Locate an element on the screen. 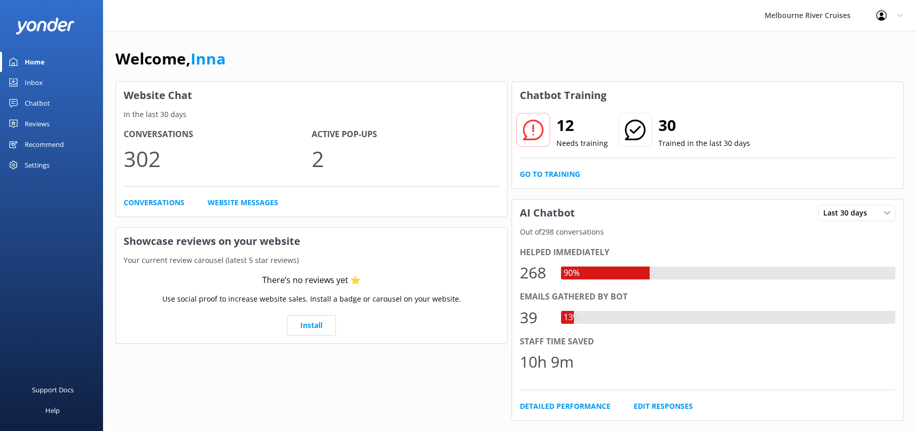 The height and width of the screenshot is (431, 916). div: 39 is located at coordinates (535, 317).